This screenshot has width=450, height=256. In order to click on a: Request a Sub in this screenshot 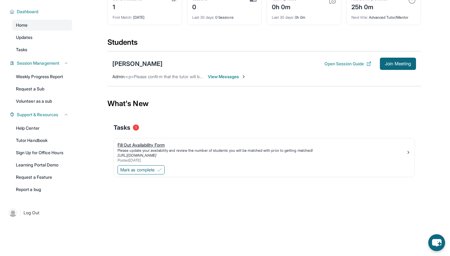, I will do `click(42, 89)`.